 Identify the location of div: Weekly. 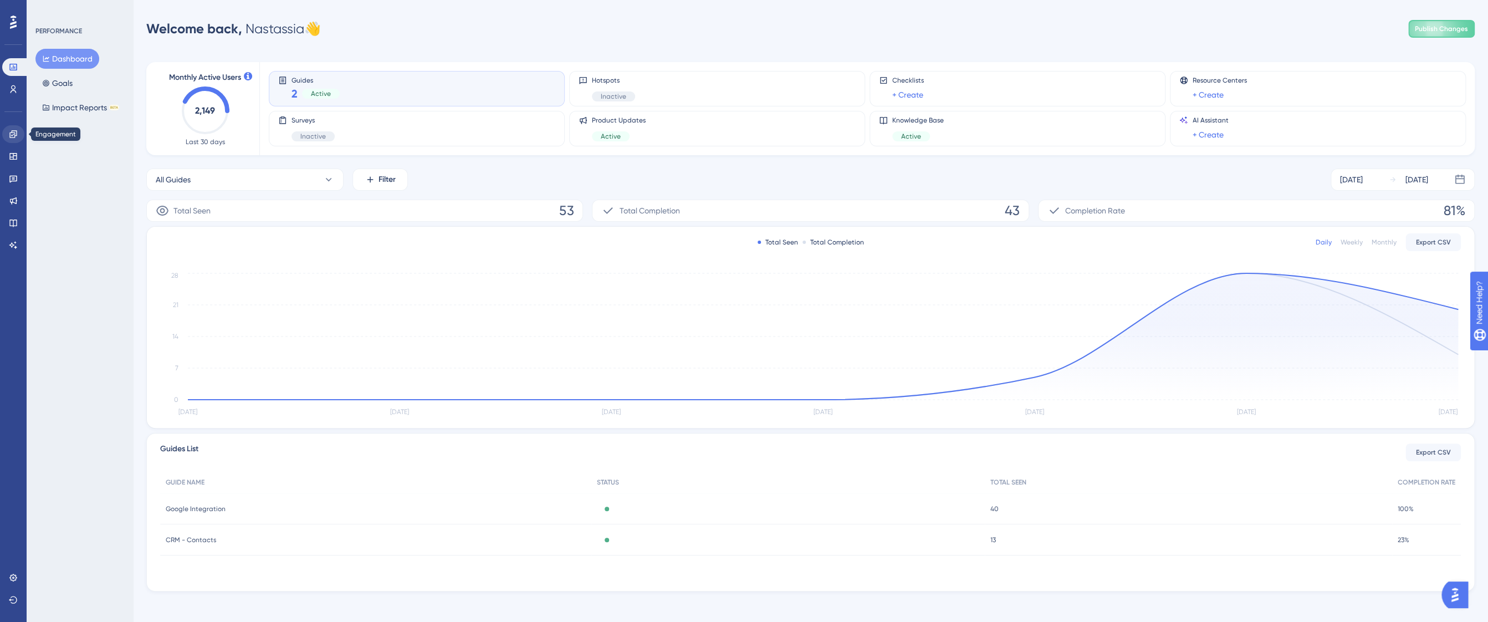
(1352, 242).